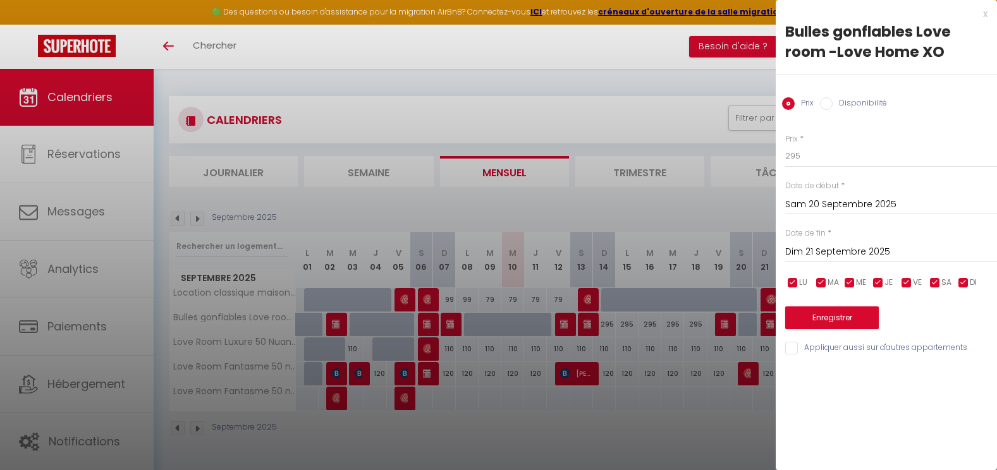  What do you see at coordinates (917, 282) in the screenshot?
I see `span: VE` at bounding box center [917, 282].